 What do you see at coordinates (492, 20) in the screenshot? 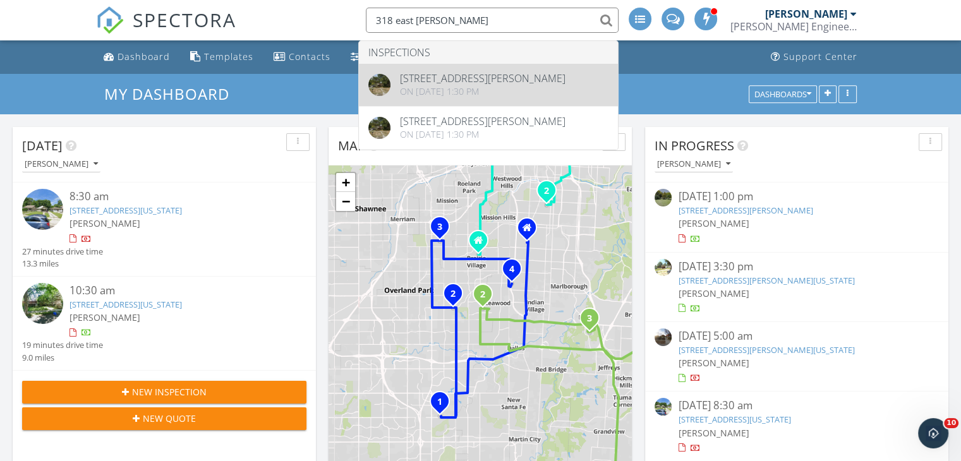
I see `input: Search everything...` at bounding box center [492, 20].